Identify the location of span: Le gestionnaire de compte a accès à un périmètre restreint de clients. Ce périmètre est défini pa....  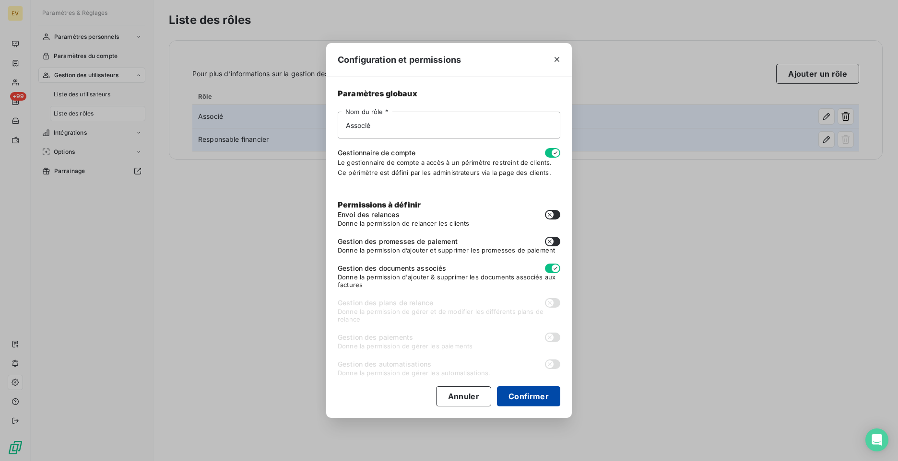
(445, 167).